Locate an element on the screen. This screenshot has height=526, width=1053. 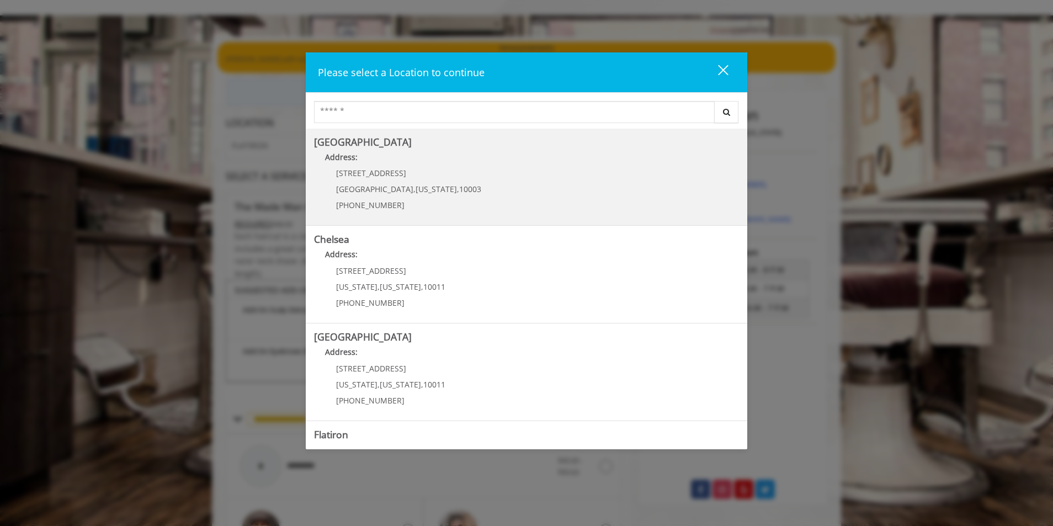
button: close dialog is located at coordinates (716, 72).